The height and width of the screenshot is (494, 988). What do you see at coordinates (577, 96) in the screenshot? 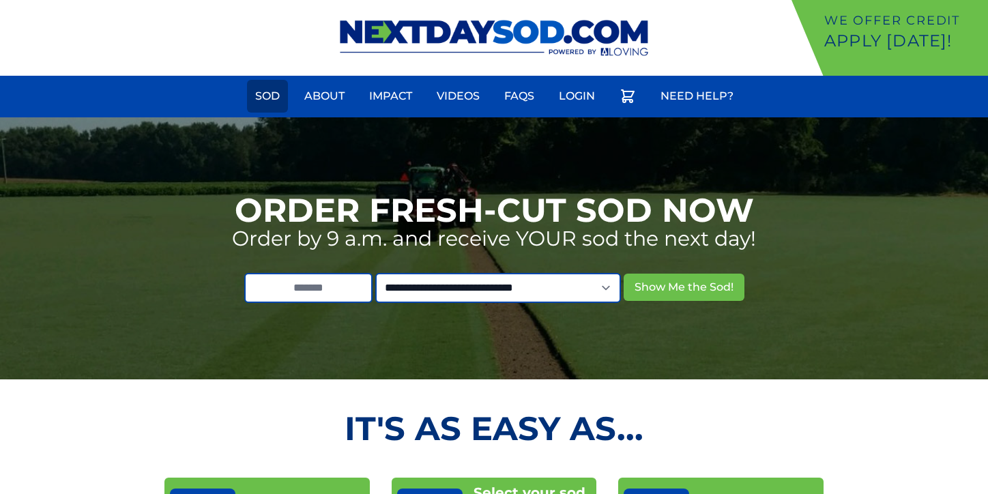
I see `a: Login` at bounding box center [577, 96].